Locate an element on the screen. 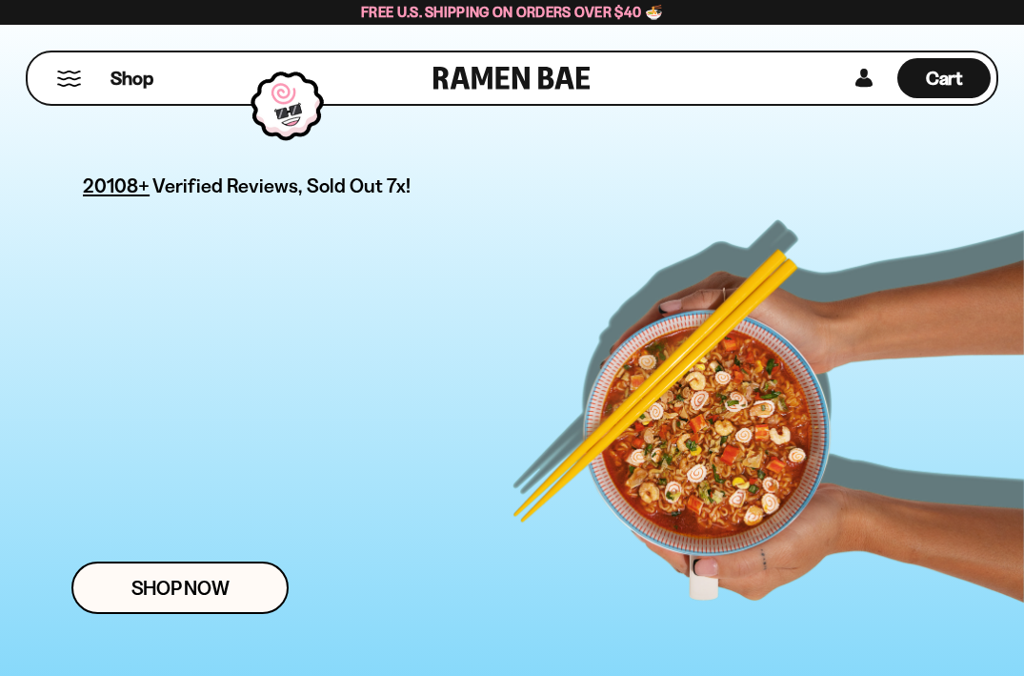 The height and width of the screenshot is (676, 1024). span: Cart is located at coordinates (944, 78).